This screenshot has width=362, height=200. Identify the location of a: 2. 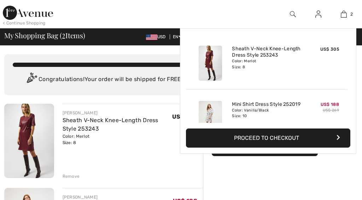
(343, 14).